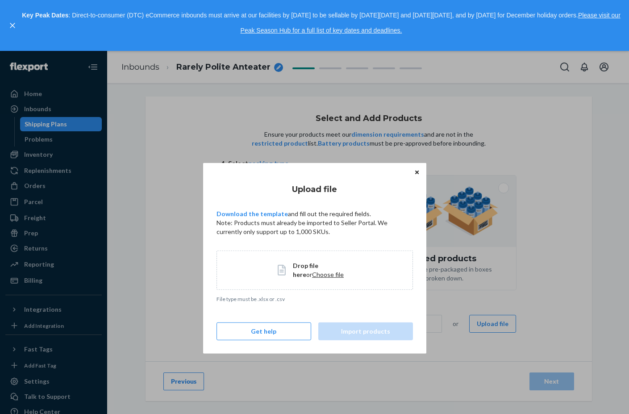 The image size is (629, 414). Describe the element at coordinates (12, 25) in the screenshot. I see `button: close,` at that location.